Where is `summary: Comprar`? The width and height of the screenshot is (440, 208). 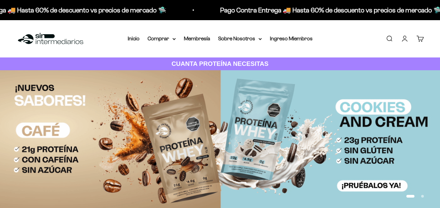
summary: Comprar is located at coordinates (162, 39).